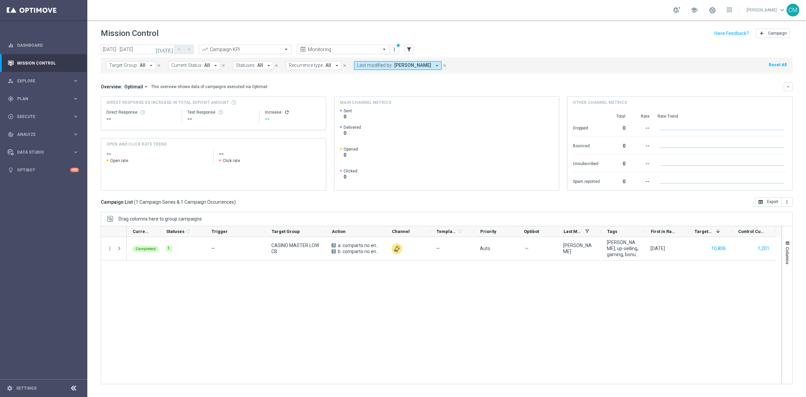 The image size is (806, 397). I want to click on span: Last modified by:, so click(375, 65).